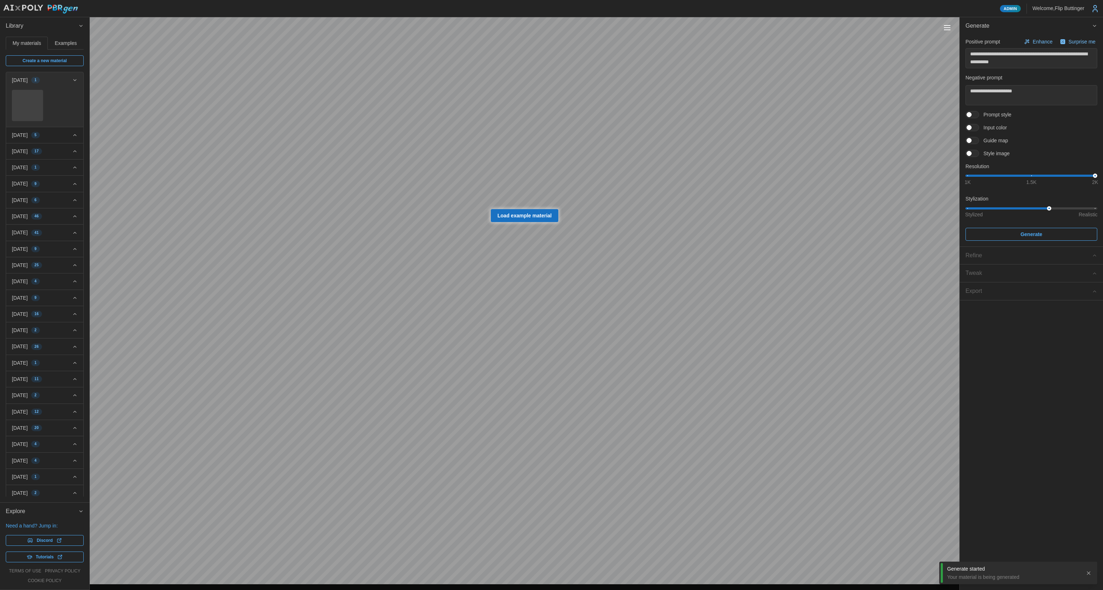 The width and height of the screenshot is (1103, 590). Describe the element at coordinates (1014, 577) in the screenshot. I see `div: Your material is being generated` at that location.